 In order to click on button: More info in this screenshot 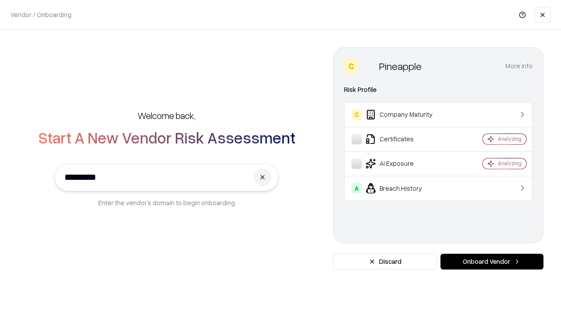, I will do `click(519, 66)`.